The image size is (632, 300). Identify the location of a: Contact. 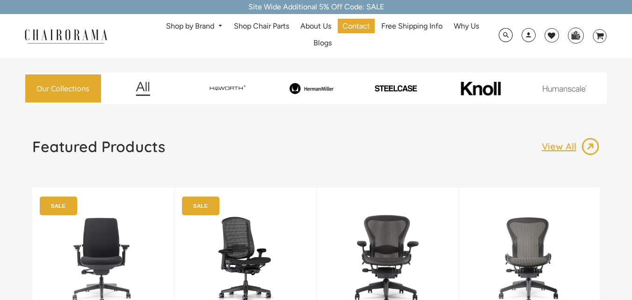
(356, 26).